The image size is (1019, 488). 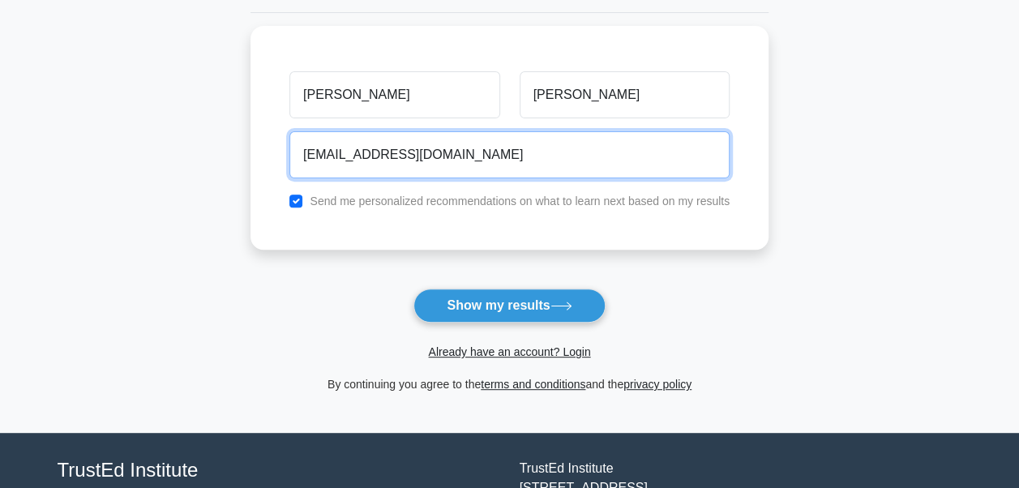 I want to click on input: Last name, so click(x=624, y=95).